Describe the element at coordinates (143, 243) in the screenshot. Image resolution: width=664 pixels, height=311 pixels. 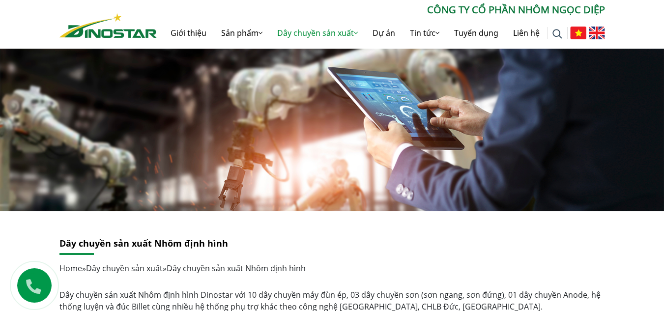
I see `a: Dây chuyền sản xuất Nhôm định hình` at that location.